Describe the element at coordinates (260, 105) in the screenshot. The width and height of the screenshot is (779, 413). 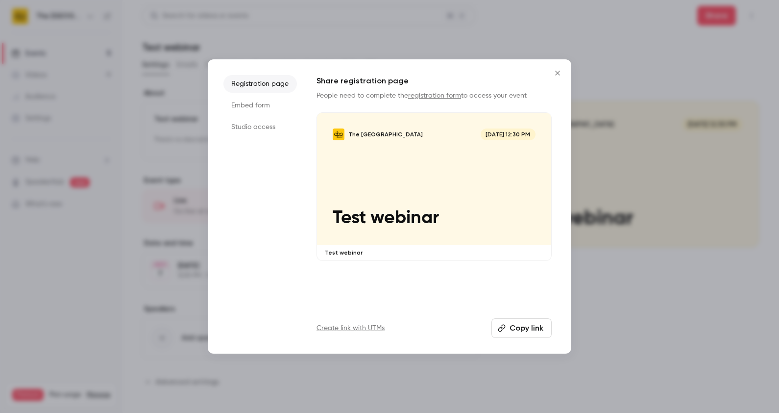
I see `li: Embed form` at that location.